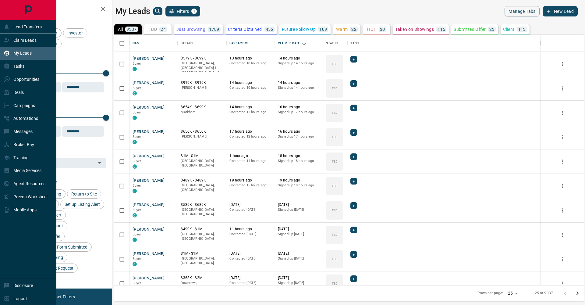  Describe the element at coordinates (75, 33) in the screenshot. I see `div: Investor` at that location.